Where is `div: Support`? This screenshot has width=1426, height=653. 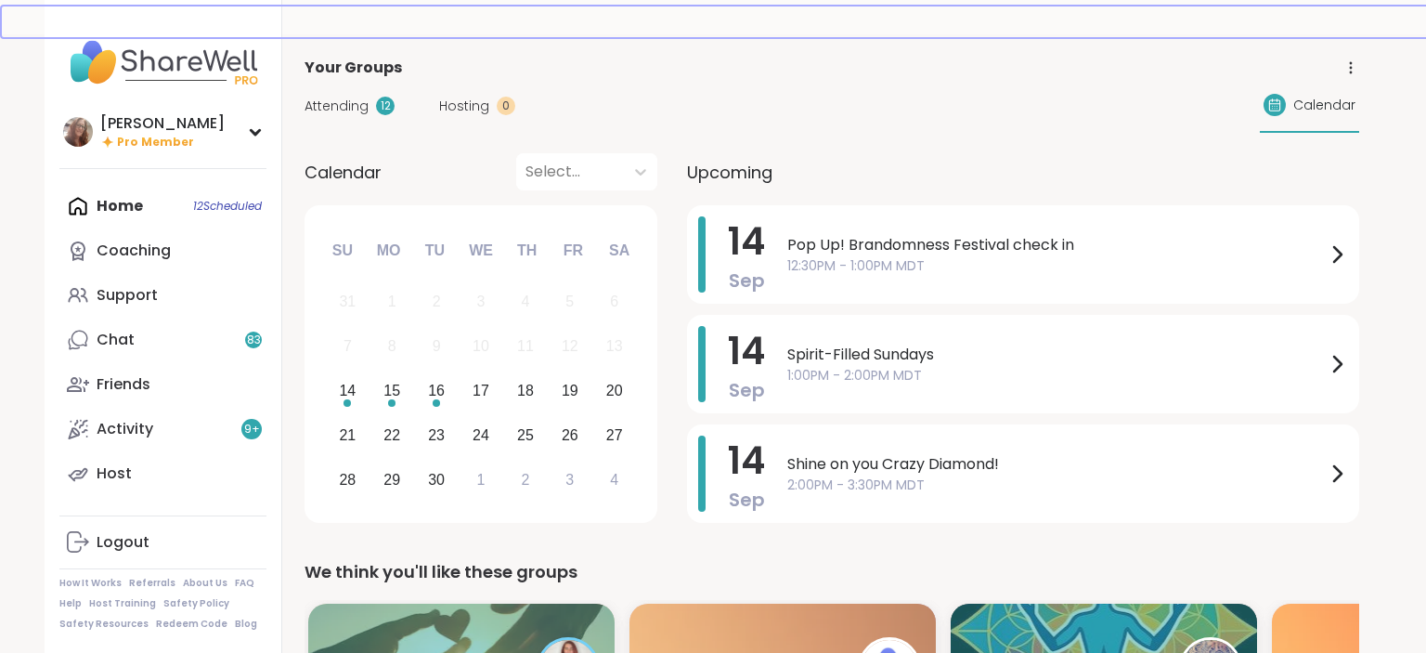 div: Support is located at coordinates (127, 295).